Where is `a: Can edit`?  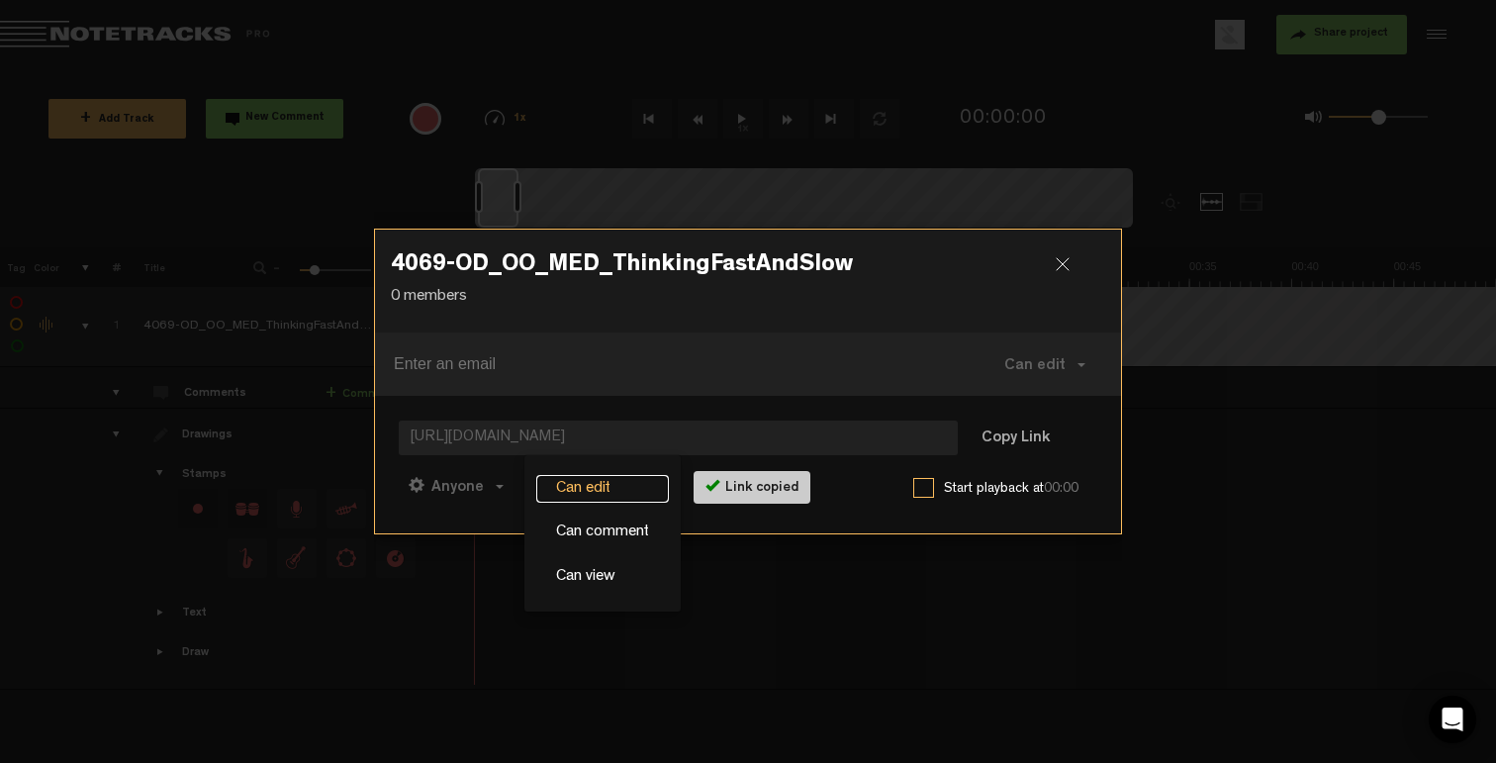 a: Can edit is located at coordinates (602, 489).